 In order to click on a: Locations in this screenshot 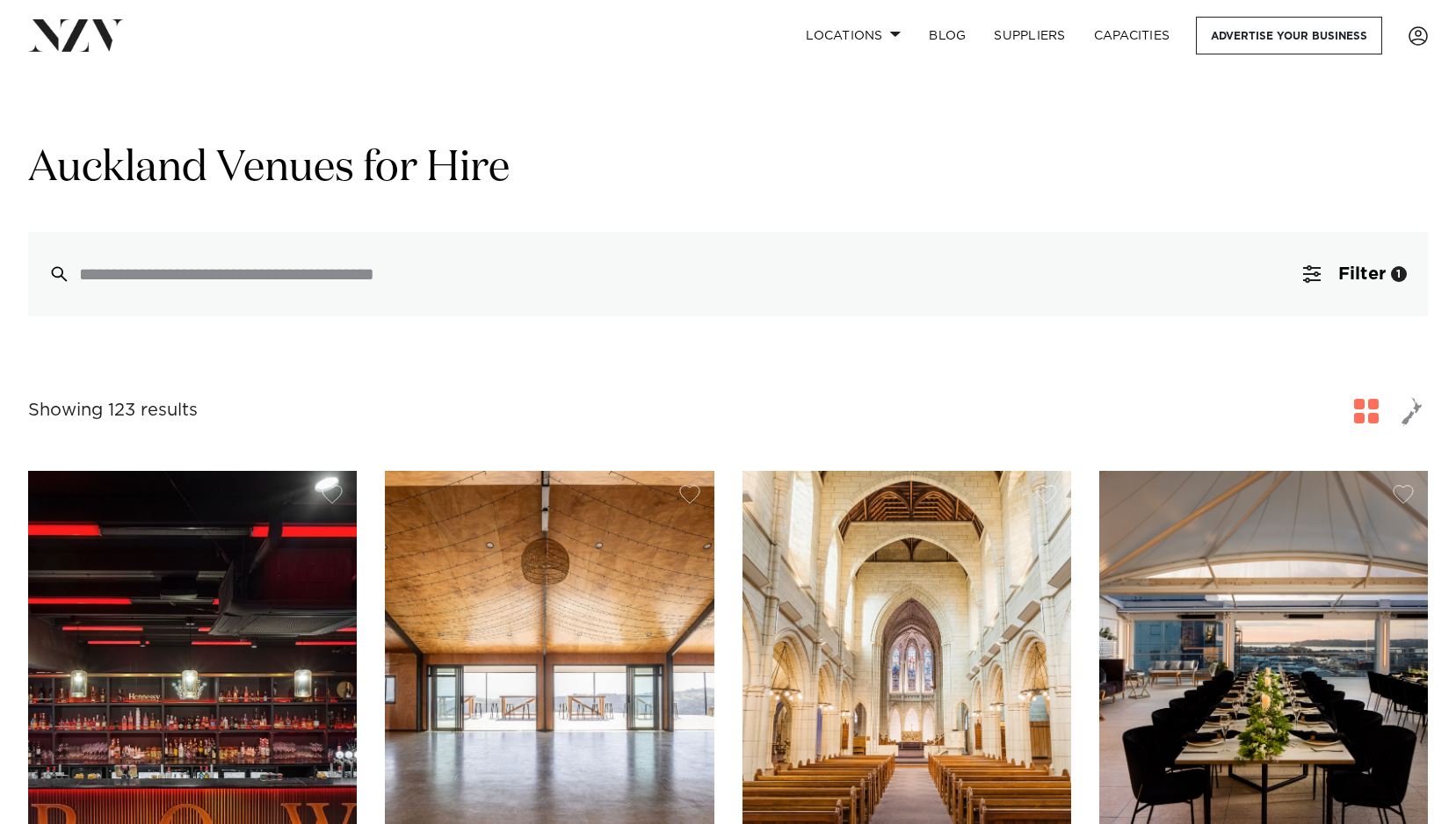, I will do `click(853, 35)`.